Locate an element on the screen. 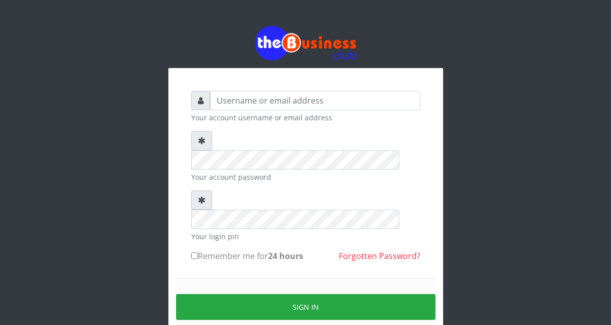  input: Remember me for24 hours is located at coordinates (194, 256).